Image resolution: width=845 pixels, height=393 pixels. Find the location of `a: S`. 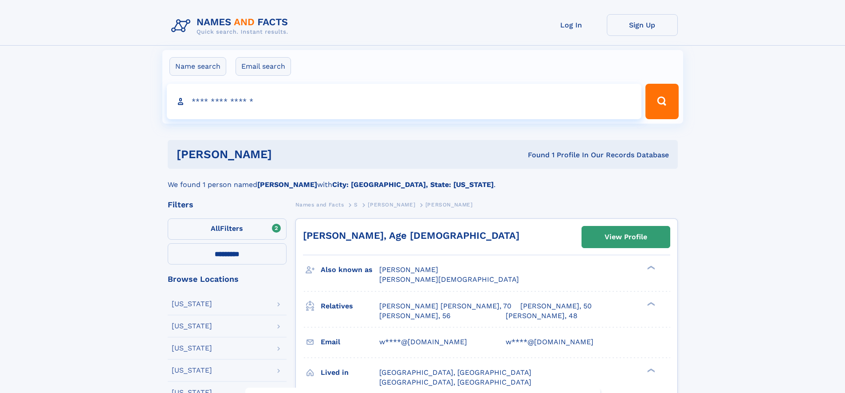

a: S is located at coordinates (356, 204).